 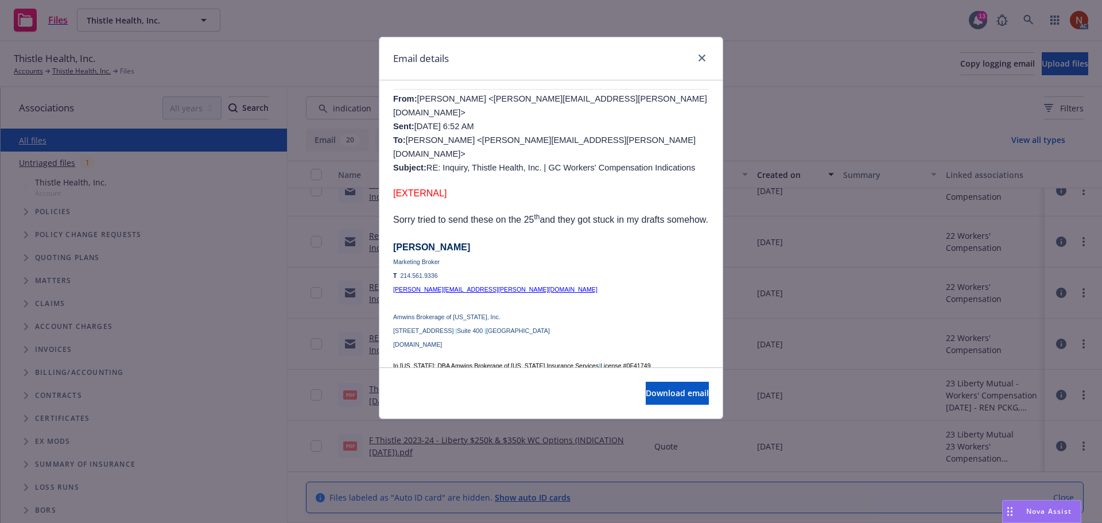 I want to click on sup: th, so click(x=537, y=217).